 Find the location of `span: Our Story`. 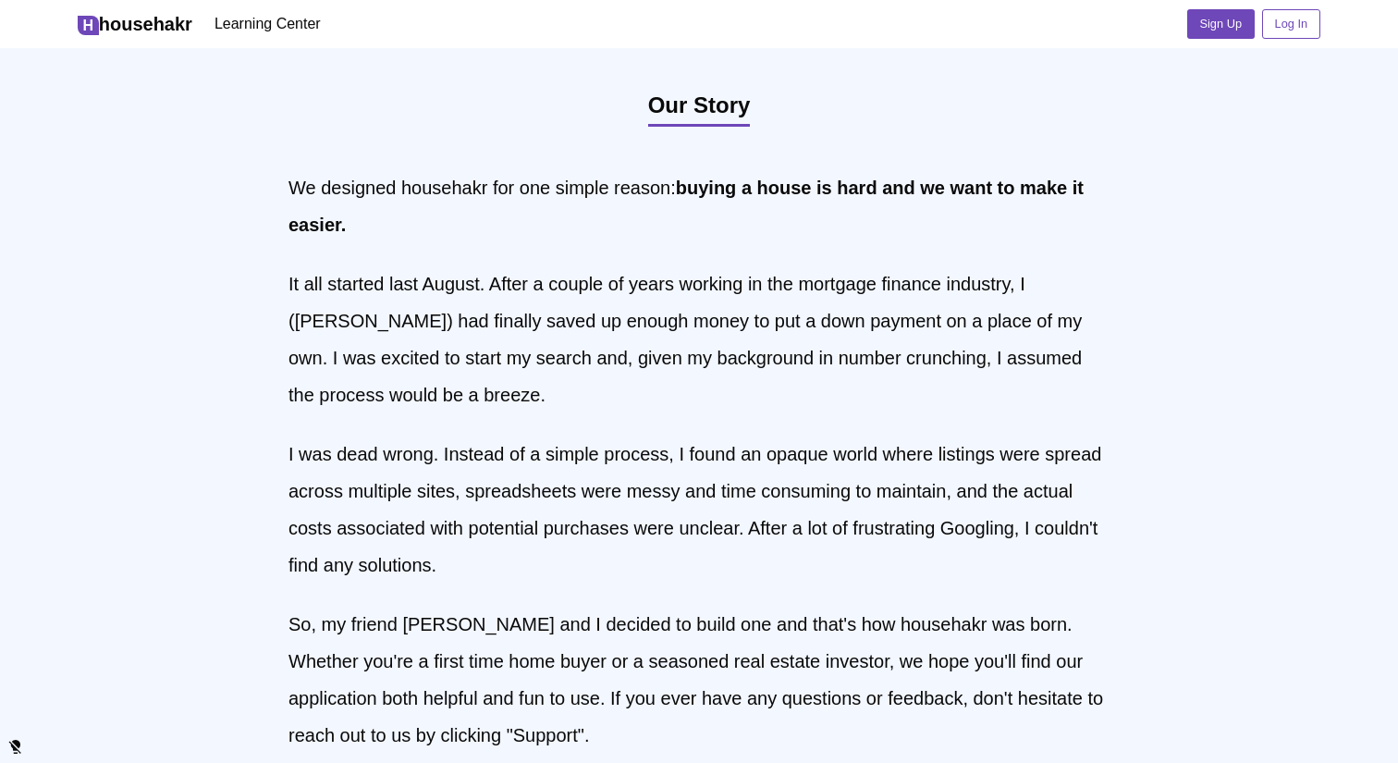

span: Our Story is located at coordinates (699, 109).